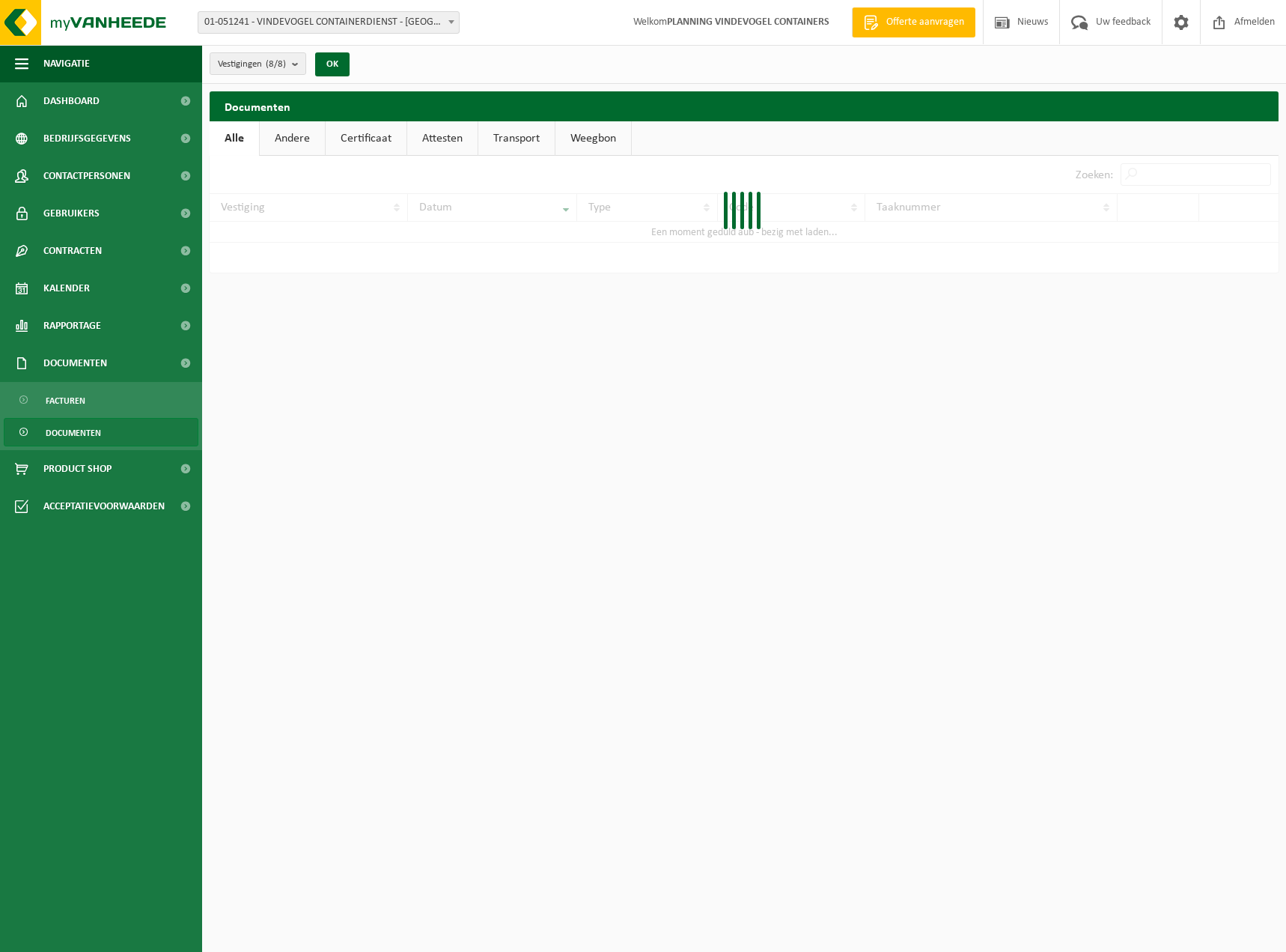  I want to click on span: Product Shop, so click(78, 469).